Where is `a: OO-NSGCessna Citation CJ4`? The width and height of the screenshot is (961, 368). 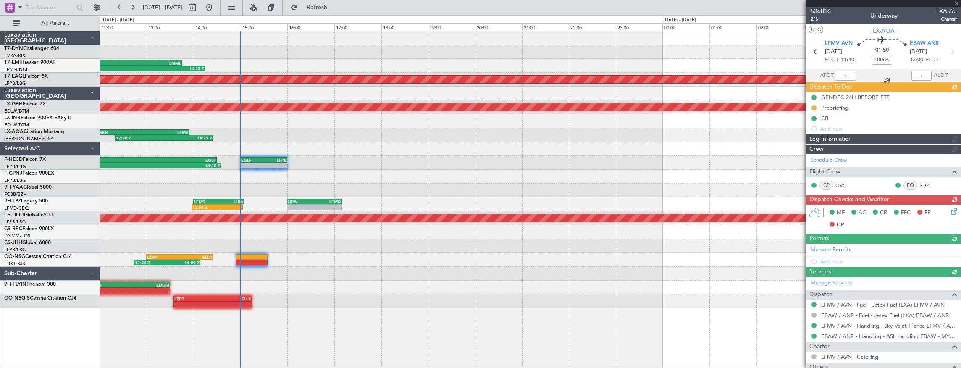
a: OO-NSGCessna Citation CJ4 is located at coordinates (38, 257).